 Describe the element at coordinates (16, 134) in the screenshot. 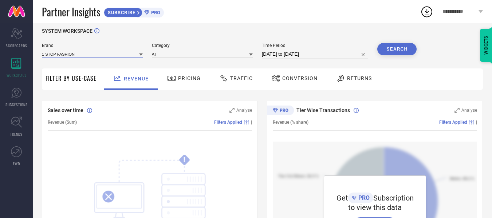

I see `span: TRENDS` at that location.